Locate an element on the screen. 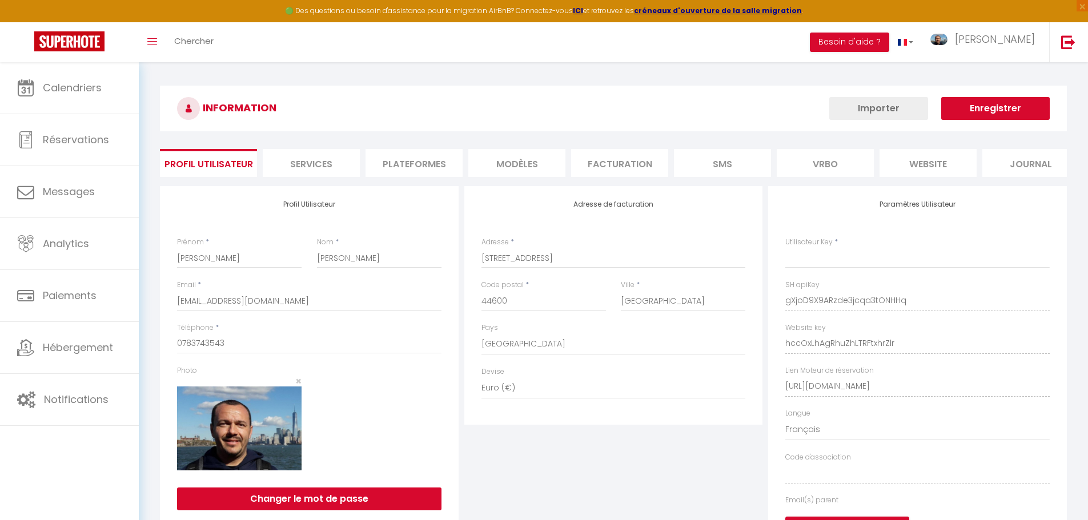  button: Ouvrir le widget de chat LiveChat is located at coordinates (26, 22).